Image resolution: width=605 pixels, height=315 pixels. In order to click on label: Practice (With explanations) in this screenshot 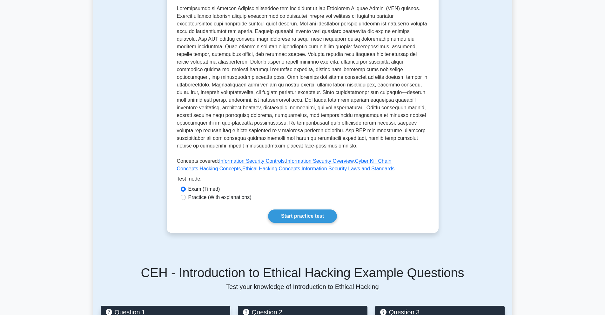, I will do `click(220, 197)`.